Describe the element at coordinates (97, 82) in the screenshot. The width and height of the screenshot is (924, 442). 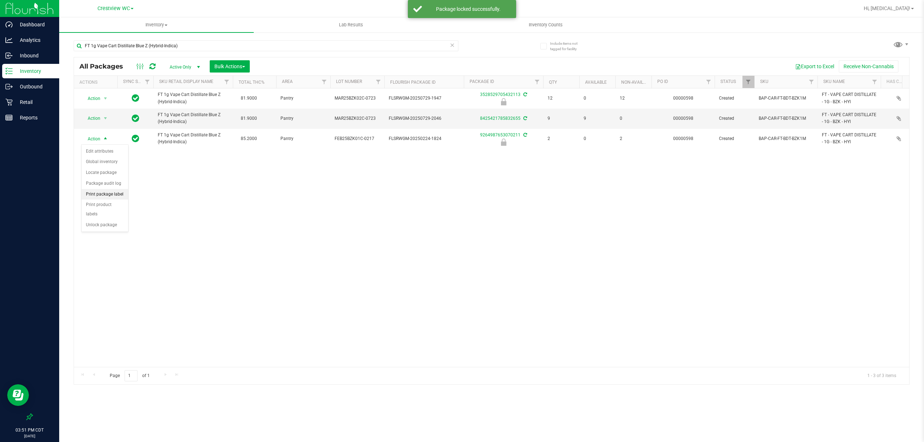
I see `div: Actions` at that location.